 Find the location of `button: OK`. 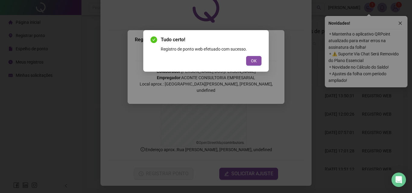

button: OK is located at coordinates (253, 61).